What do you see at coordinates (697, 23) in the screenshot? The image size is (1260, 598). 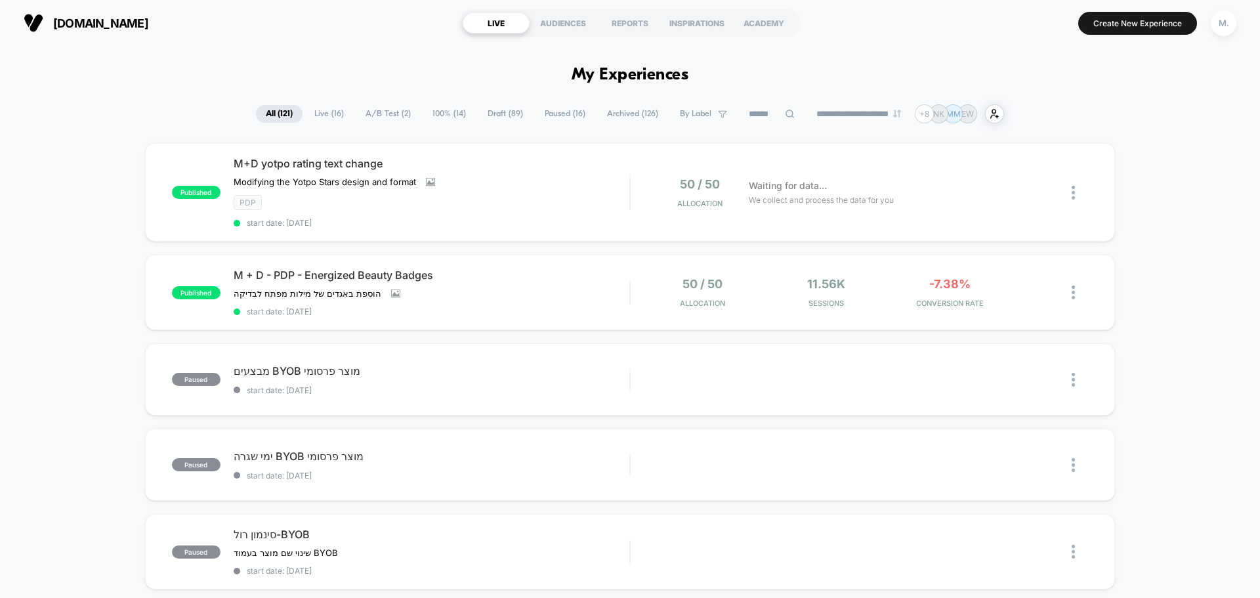 I see `div: INSPIRATIONS` at bounding box center [697, 23].